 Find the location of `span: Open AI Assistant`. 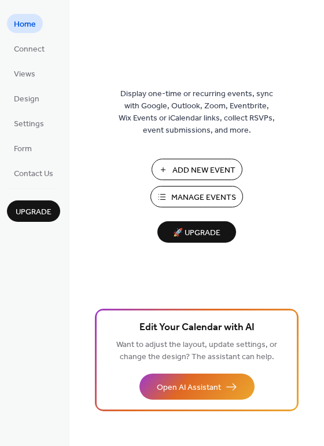

span: Open AI Assistant is located at coordinates (189, 387).